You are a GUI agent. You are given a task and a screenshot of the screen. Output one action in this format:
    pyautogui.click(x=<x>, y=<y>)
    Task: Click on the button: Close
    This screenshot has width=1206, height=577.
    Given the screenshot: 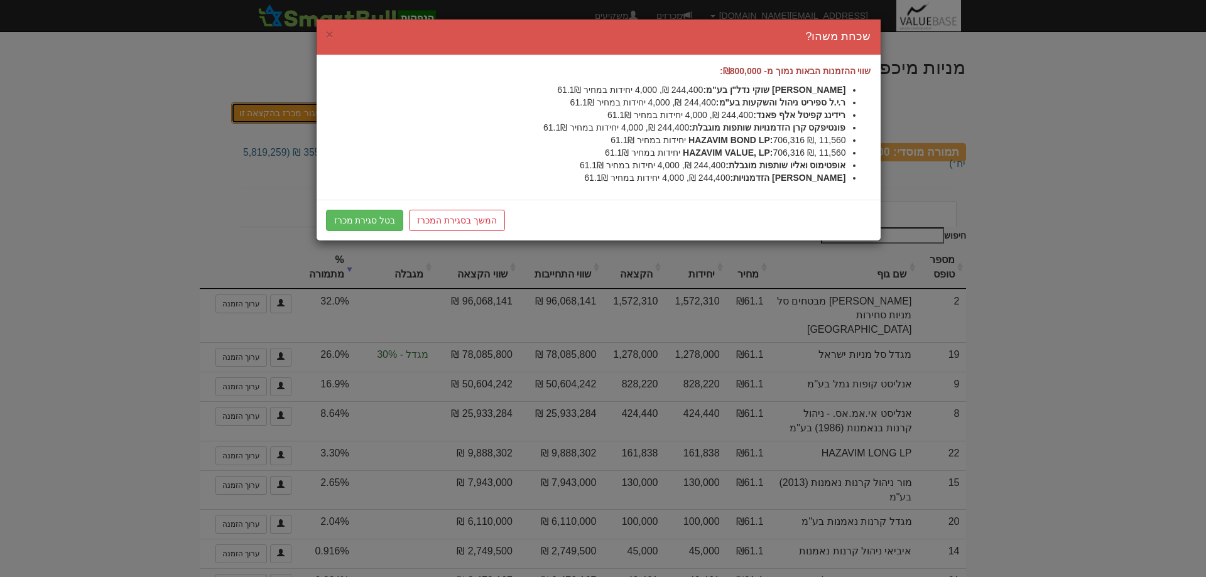 What is the action you would take?
    pyautogui.click(x=330, y=34)
    